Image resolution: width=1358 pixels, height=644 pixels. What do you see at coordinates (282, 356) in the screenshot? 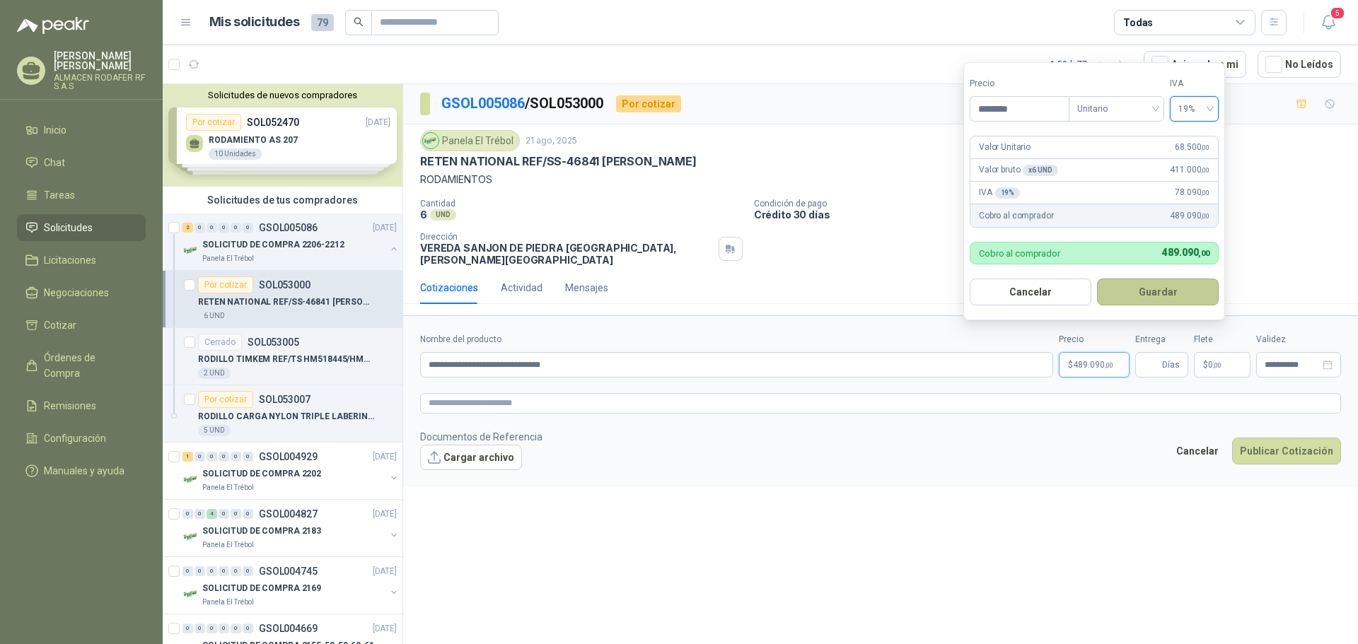
I see `a: CerradoSOL053005RODILLO TIMKEM REF/TS HM518445/HM5184102 UND` at bounding box center [282, 356].